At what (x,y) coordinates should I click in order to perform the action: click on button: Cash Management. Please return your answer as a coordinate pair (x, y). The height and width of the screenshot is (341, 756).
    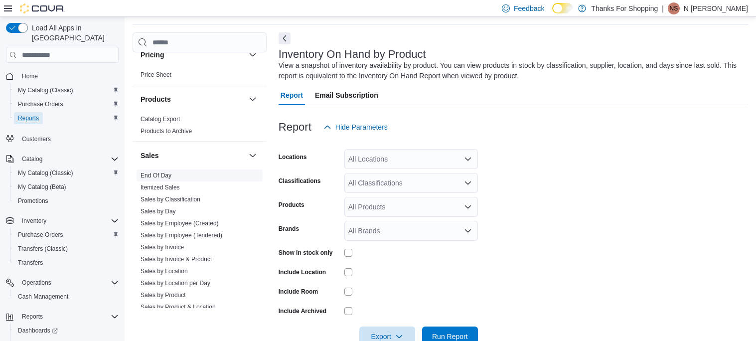
    Looking at the image, I should click on (66, 296).